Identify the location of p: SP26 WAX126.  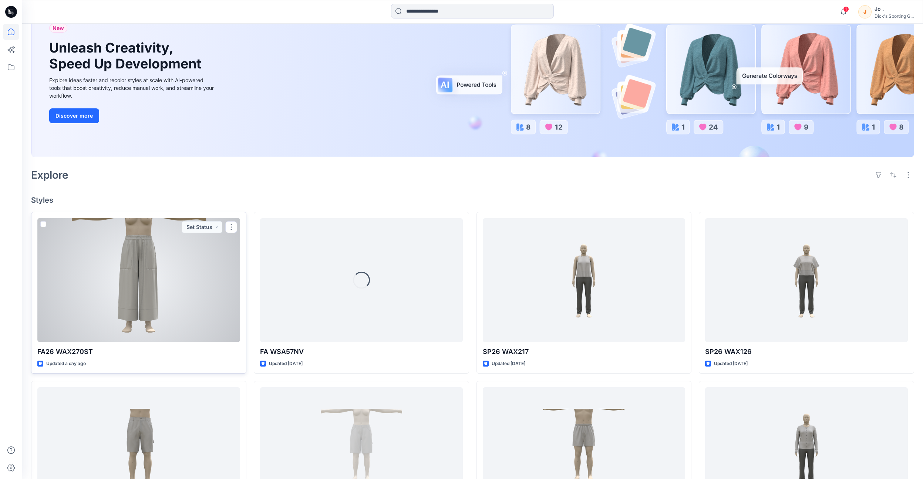
(807, 352).